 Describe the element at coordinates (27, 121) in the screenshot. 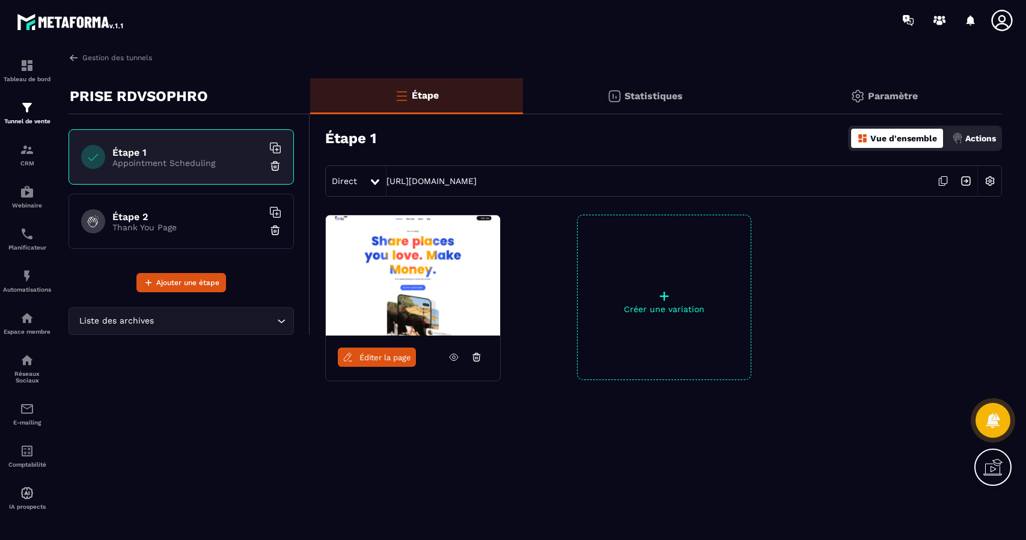

I see `p: Tunnel de vente` at that location.